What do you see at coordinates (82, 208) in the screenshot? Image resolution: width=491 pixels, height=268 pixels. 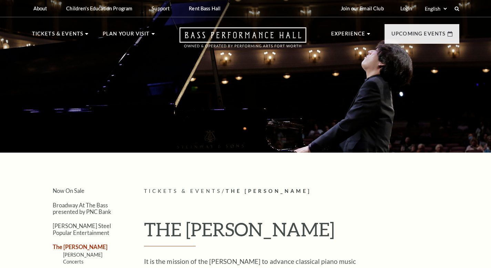 I see `a: Broadway At The Bass presented by PNC Bank` at bounding box center [82, 208].